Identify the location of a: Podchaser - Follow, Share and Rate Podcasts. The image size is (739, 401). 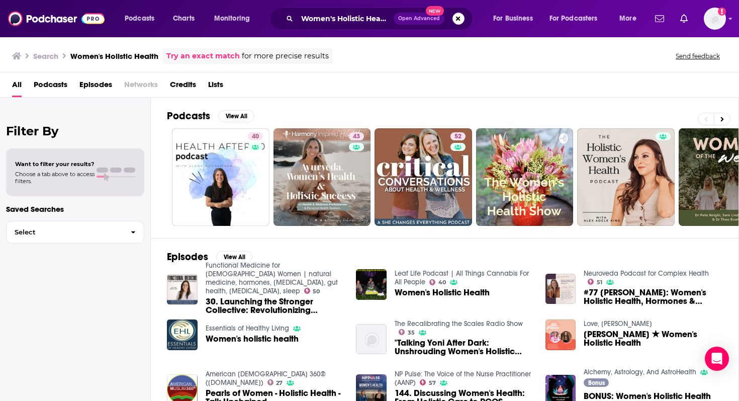
(56, 19).